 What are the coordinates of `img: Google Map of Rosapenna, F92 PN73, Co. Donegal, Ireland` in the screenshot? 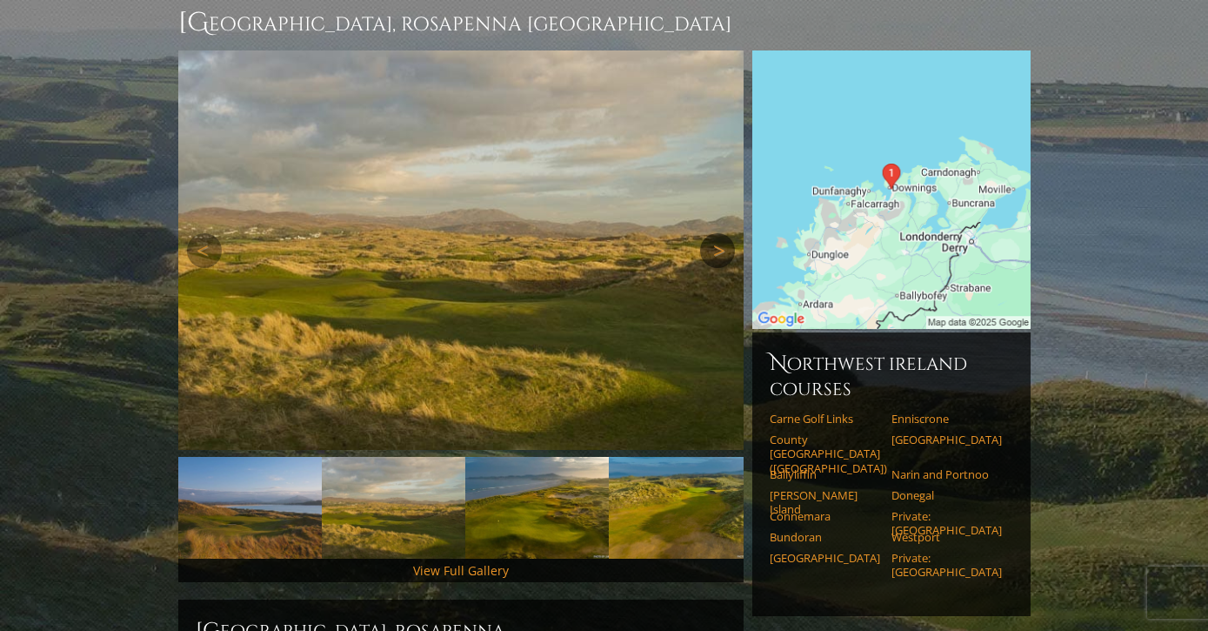 It's located at (891, 190).